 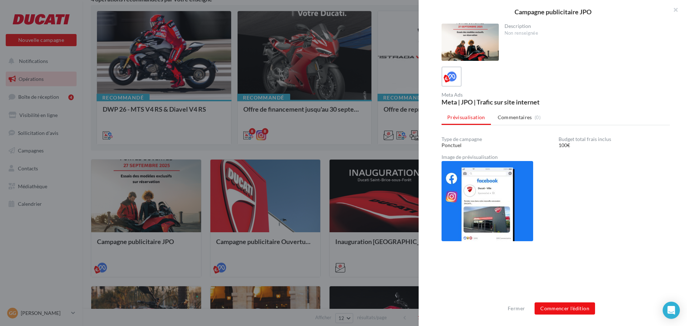 What do you see at coordinates (517, 309) in the screenshot?
I see `button: Fermer` at bounding box center [517, 309].